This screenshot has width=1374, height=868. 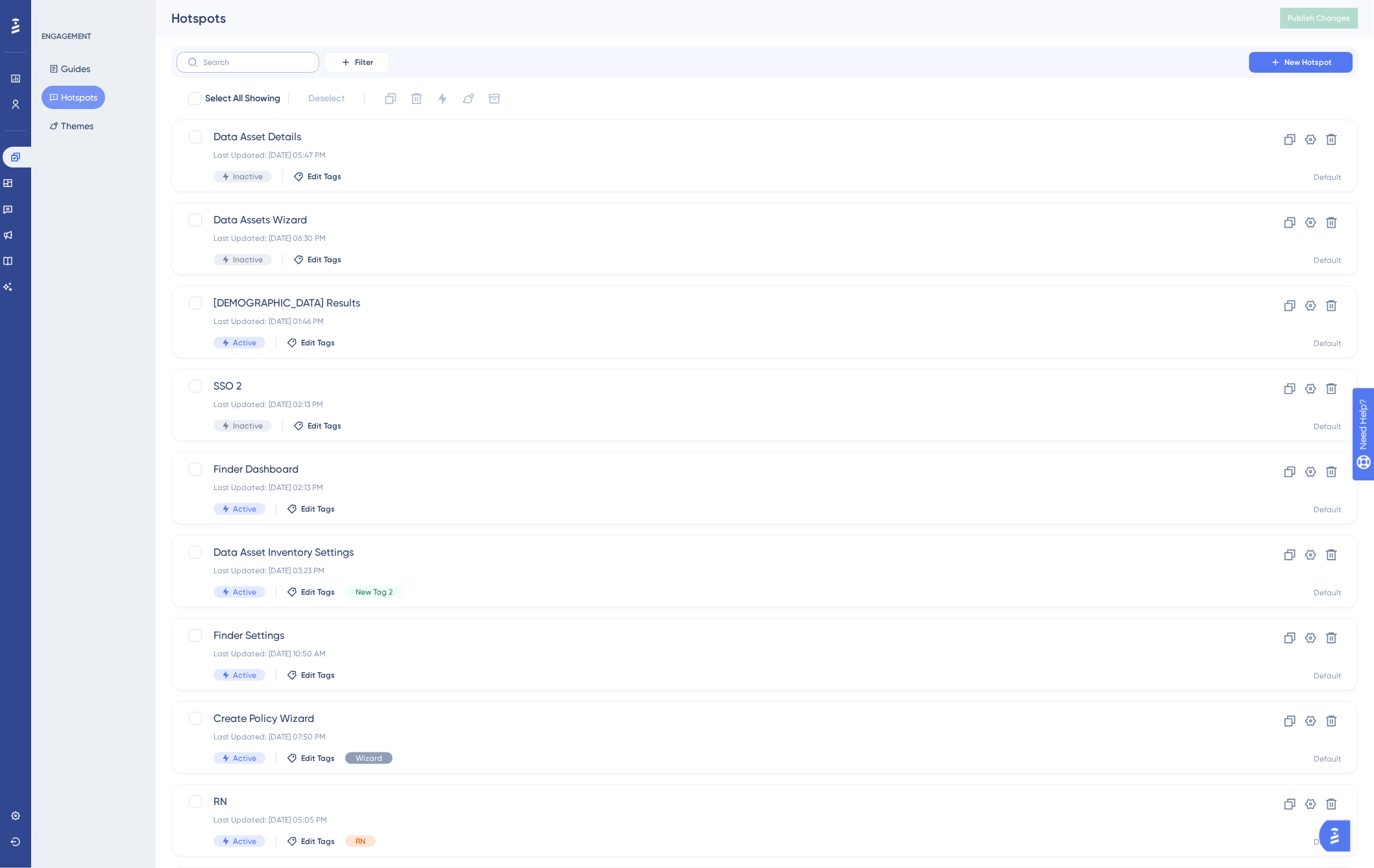 What do you see at coordinates (357, 62) in the screenshot?
I see `button: Filter` at bounding box center [357, 62].